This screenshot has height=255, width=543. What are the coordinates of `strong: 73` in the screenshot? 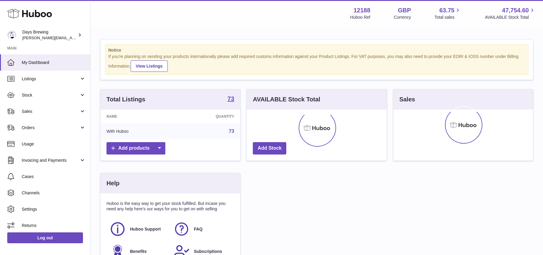 It's located at (231, 99).